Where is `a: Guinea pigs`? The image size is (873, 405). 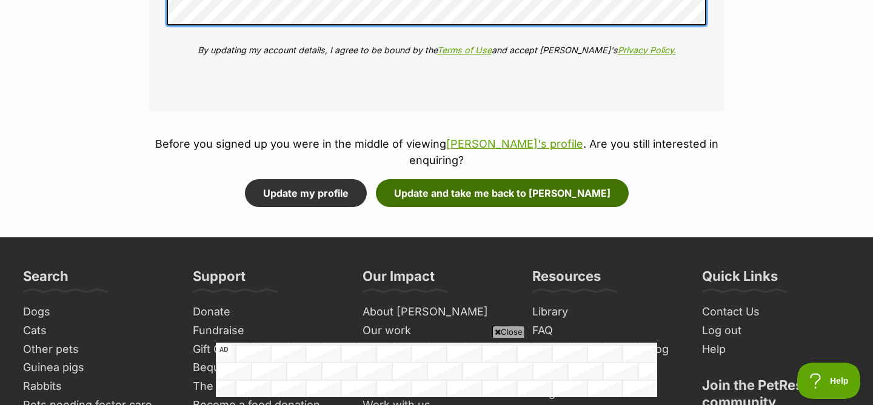
a: Guinea pigs is located at coordinates (97, 368).